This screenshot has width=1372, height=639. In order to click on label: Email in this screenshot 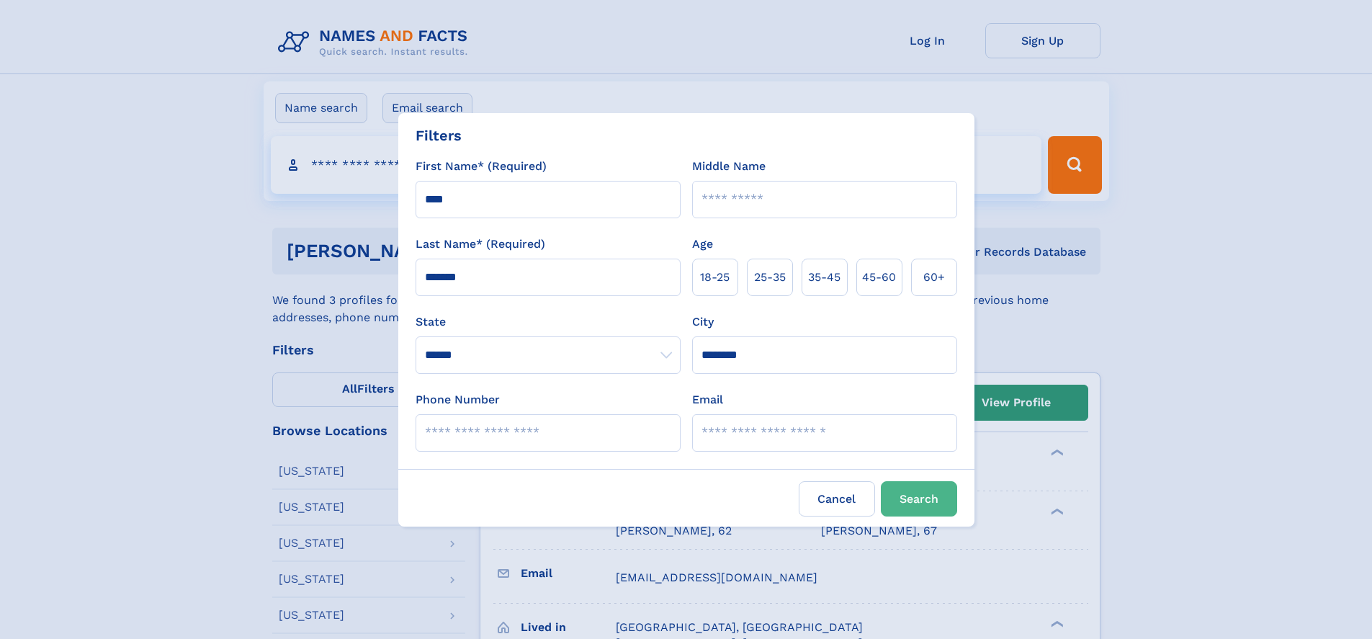, I will do `click(707, 400)`.